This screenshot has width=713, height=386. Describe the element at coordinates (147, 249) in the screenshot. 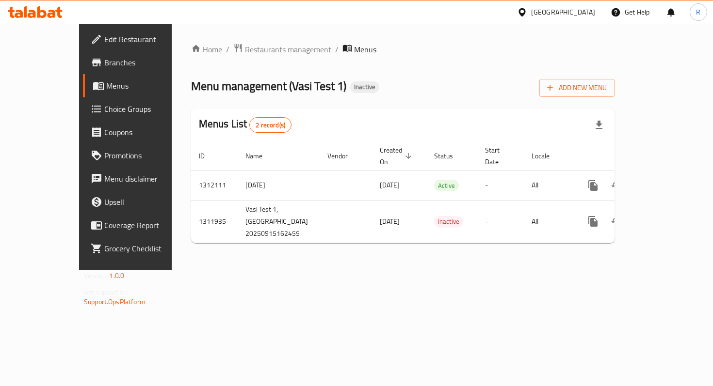

I see `span: Grocery Checklist` at that location.